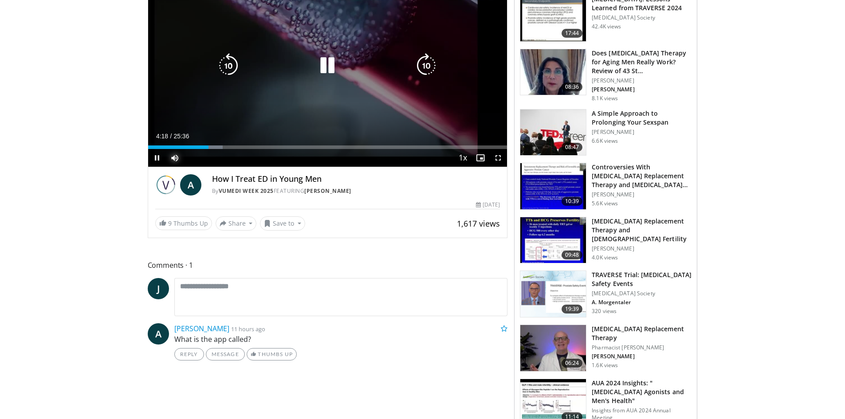 Image resolution: width=845 pixels, height=419 pixels. Describe the element at coordinates (341, 340) in the screenshot. I see `p: What is the app called?` at that location.